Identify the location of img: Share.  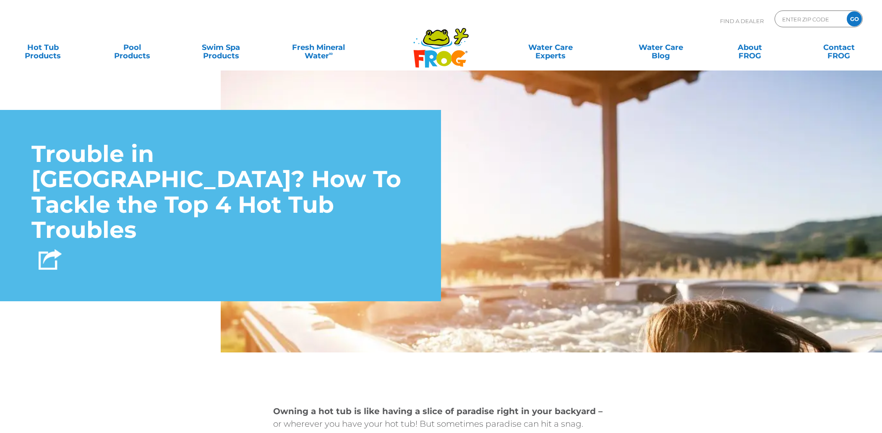
(50, 260).